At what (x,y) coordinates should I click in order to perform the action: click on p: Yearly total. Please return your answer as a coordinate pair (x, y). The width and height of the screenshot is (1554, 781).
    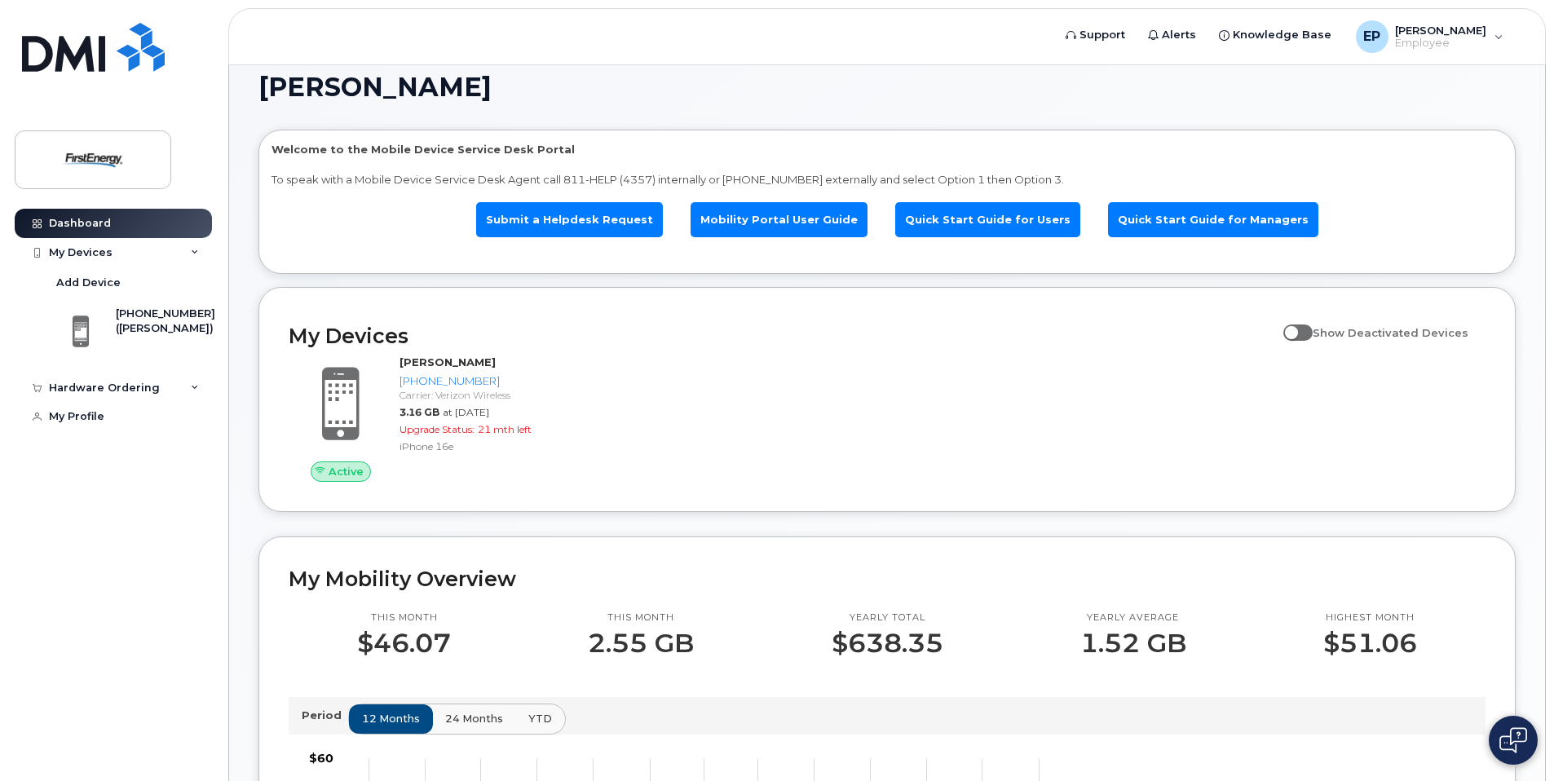
    Looking at the image, I should click on (887, 618).